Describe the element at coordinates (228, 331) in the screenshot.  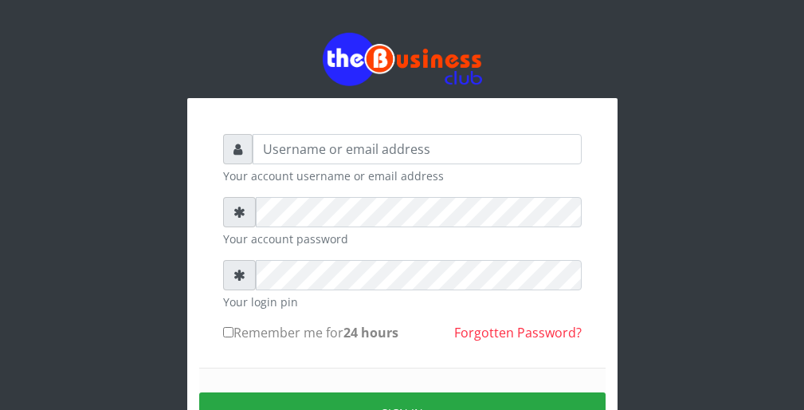
I see `input: Remember me for24 hours` at that location.